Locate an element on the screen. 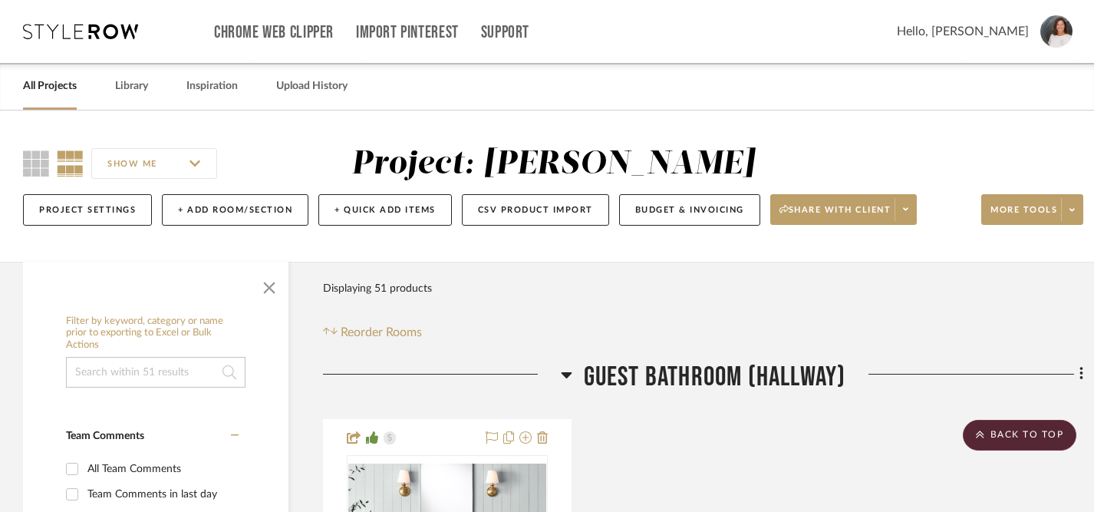 The image size is (1094, 512). button: CSV Product Import is located at coordinates (536, 209).